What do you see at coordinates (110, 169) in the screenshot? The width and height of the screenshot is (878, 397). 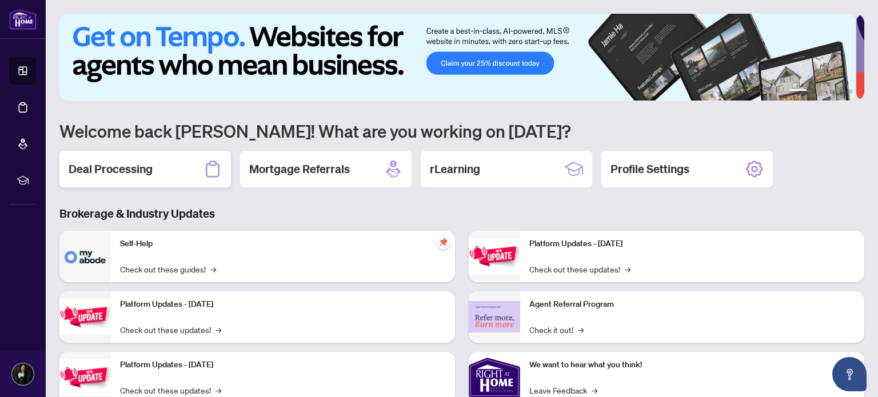 I see `h2: Deal Processing` at bounding box center [110, 169].